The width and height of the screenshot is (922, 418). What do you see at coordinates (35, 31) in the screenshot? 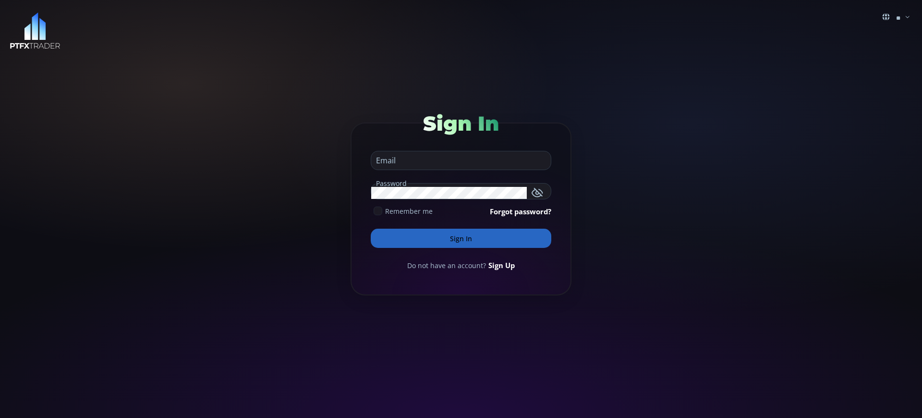
I see `img: LOGO` at bounding box center [35, 31].